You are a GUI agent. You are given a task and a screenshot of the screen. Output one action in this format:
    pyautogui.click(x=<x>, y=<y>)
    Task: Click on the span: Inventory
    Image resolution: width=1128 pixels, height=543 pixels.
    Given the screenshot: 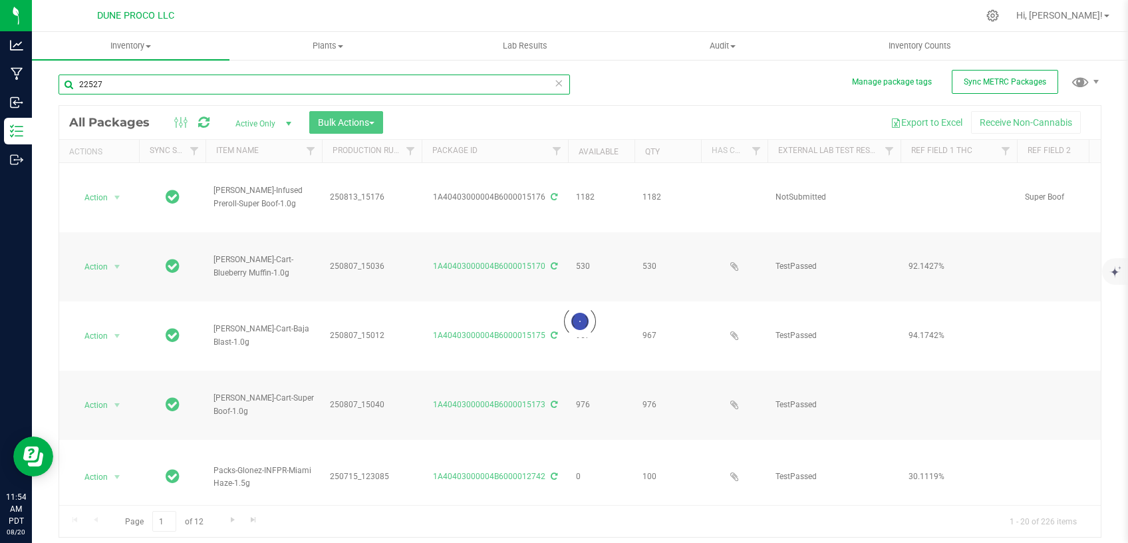 What is the action you would take?
    pyautogui.click(x=130, y=46)
    